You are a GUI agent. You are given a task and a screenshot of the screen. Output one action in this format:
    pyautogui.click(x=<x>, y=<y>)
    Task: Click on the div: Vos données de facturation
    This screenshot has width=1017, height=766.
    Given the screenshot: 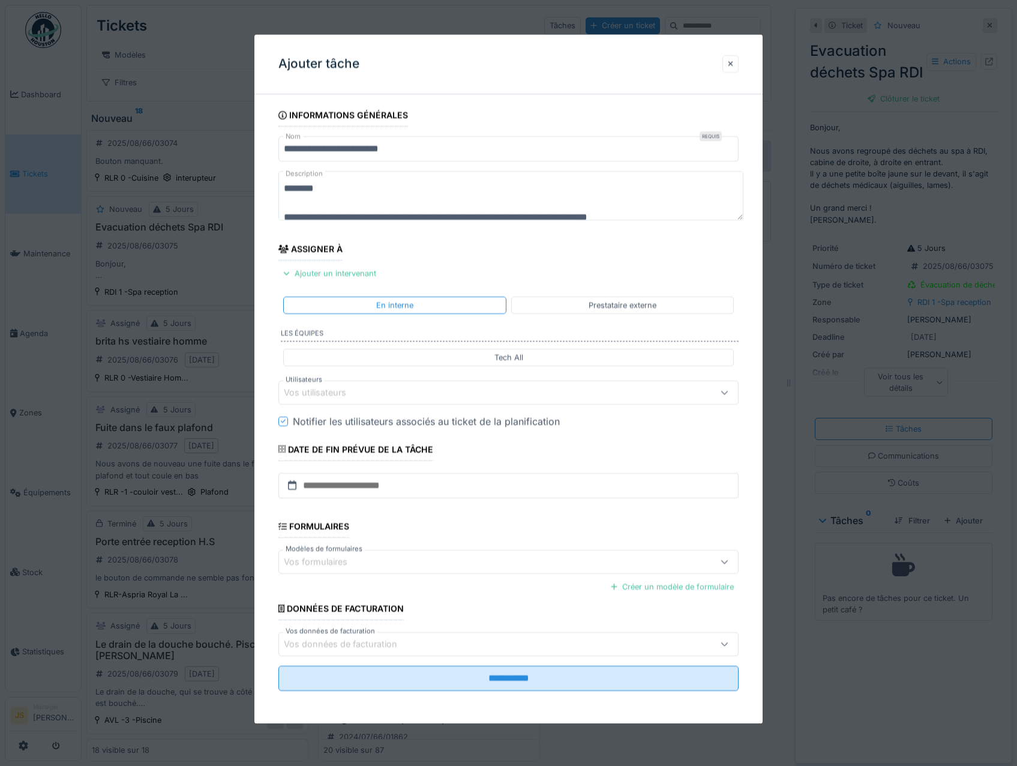 What is the action you would take?
    pyautogui.click(x=349, y=645)
    